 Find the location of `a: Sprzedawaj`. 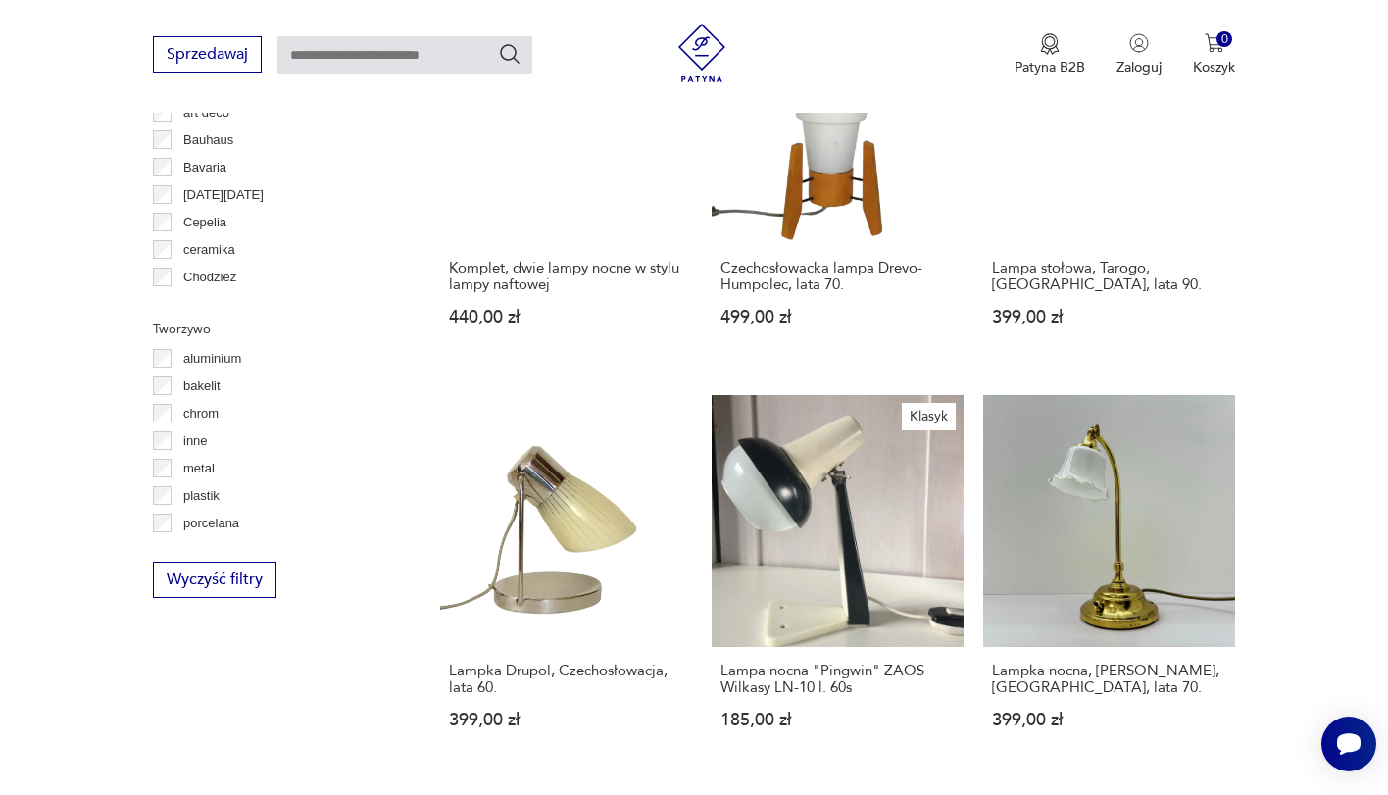

a: Sprzedawaj is located at coordinates (207, 56).